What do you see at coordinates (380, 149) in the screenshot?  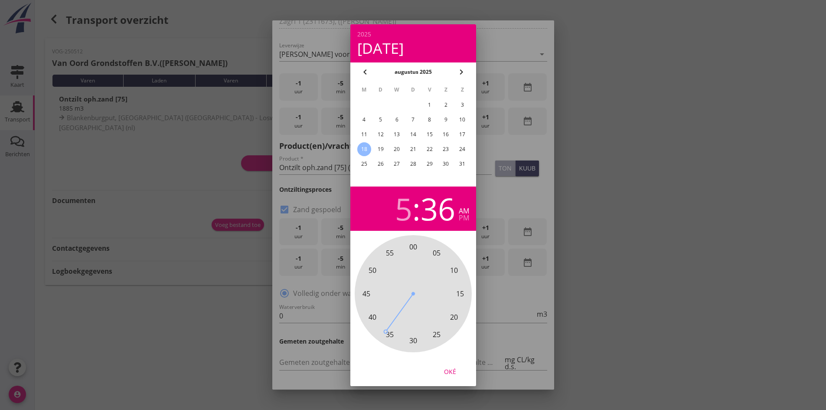 I see `button: 19` at bounding box center [380, 149].